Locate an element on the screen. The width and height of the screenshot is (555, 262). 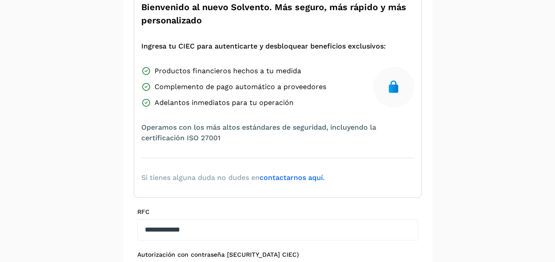
span: Si tienes alguna duda no dudes en is located at coordinates (233, 178).